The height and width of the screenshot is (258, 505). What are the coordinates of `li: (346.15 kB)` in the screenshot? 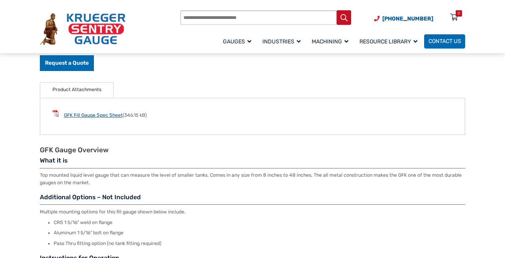 It's located at (252, 114).